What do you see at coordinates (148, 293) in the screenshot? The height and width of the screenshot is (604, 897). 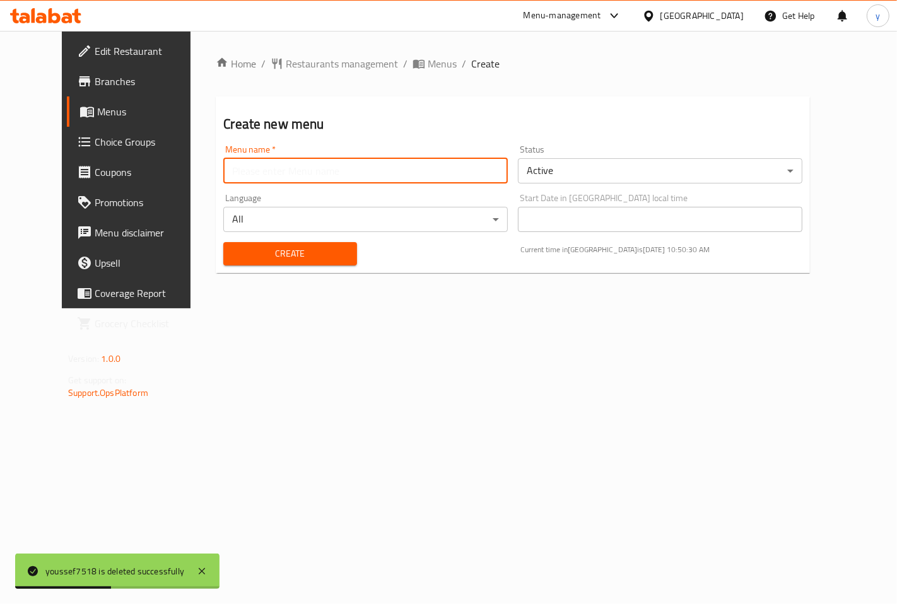 I see `span: Coverage Report` at bounding box center [148, 293].